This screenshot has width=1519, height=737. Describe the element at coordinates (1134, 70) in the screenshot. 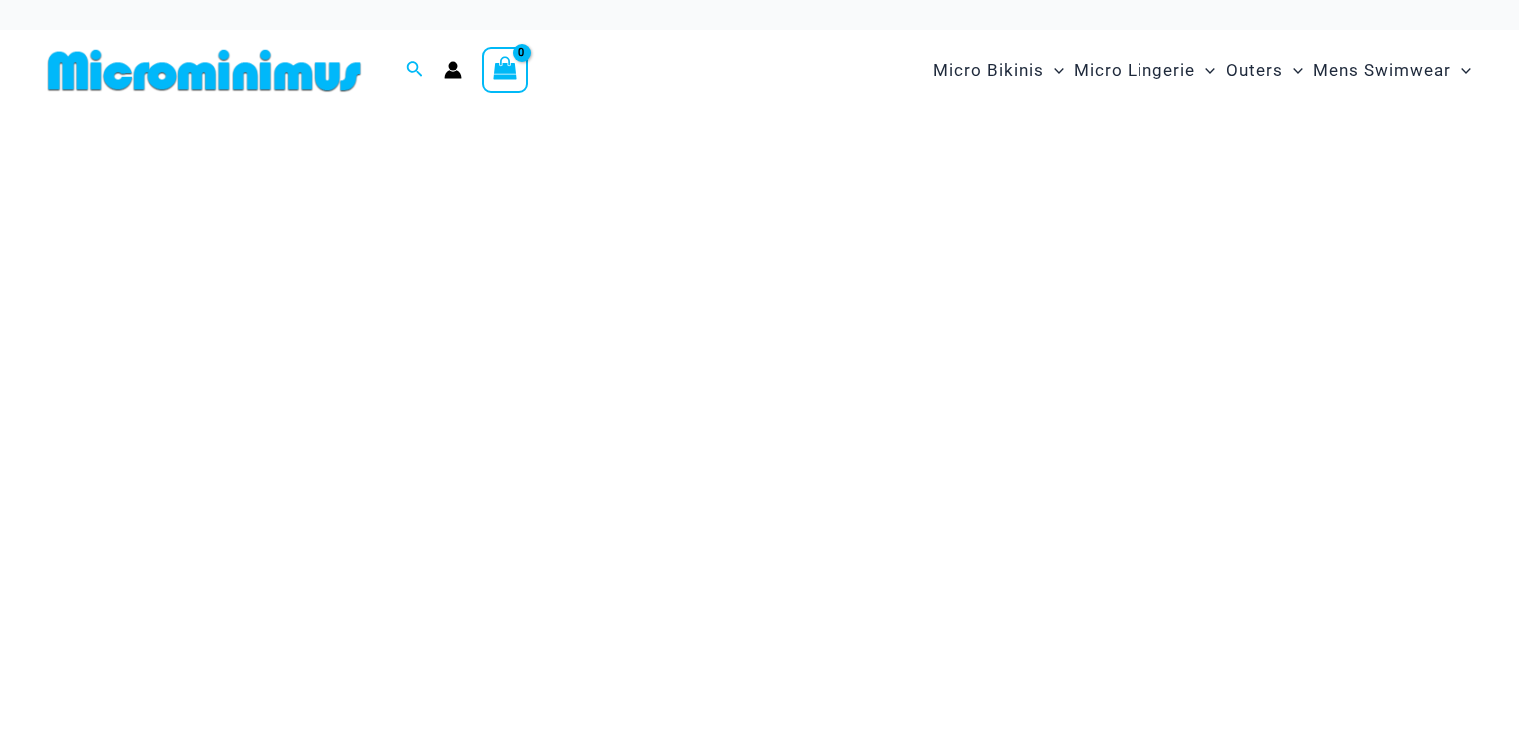

I see `span: Micro Lingerie` at that location.